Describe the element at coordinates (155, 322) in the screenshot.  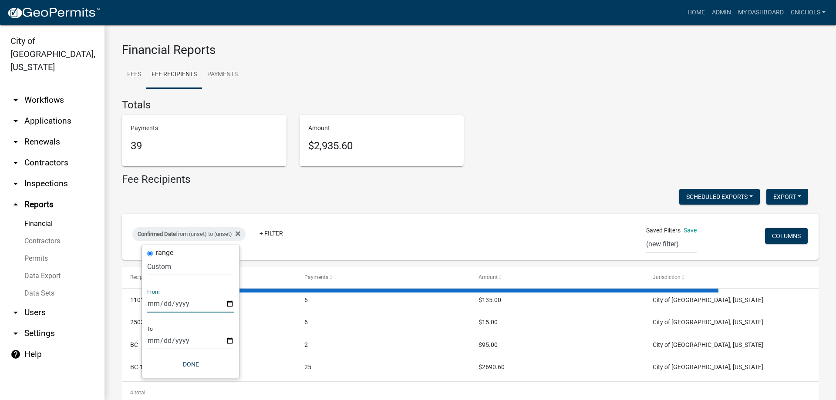
I see `span: 2503-000-341.214` at that location.